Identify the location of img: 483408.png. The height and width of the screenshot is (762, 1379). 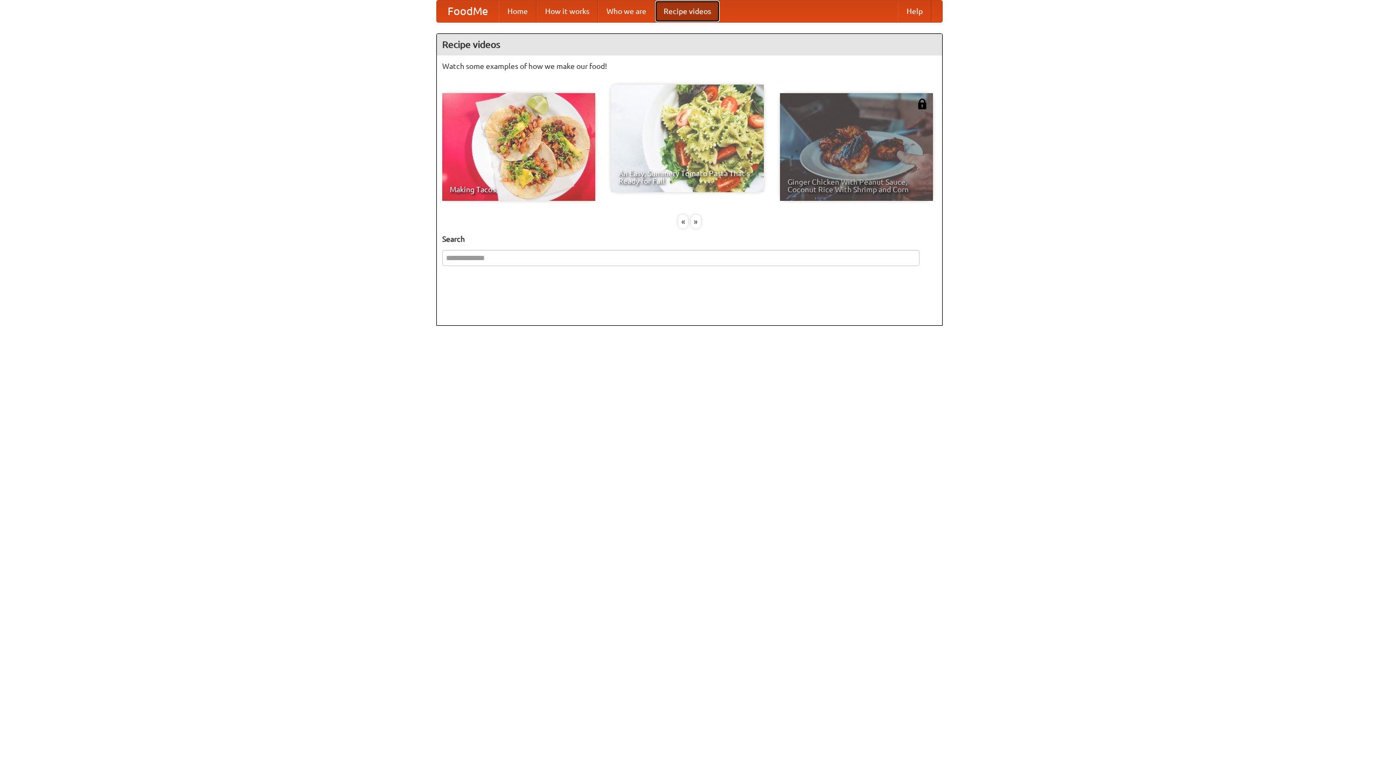
(922, 104).